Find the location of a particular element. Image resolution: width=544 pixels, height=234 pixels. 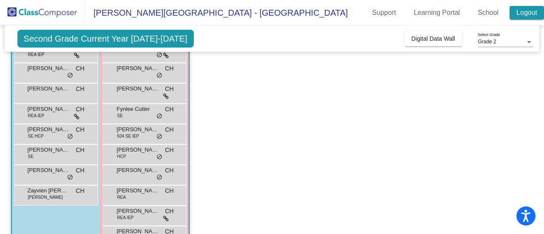

span: HCP is located at coordinates (122, 157).